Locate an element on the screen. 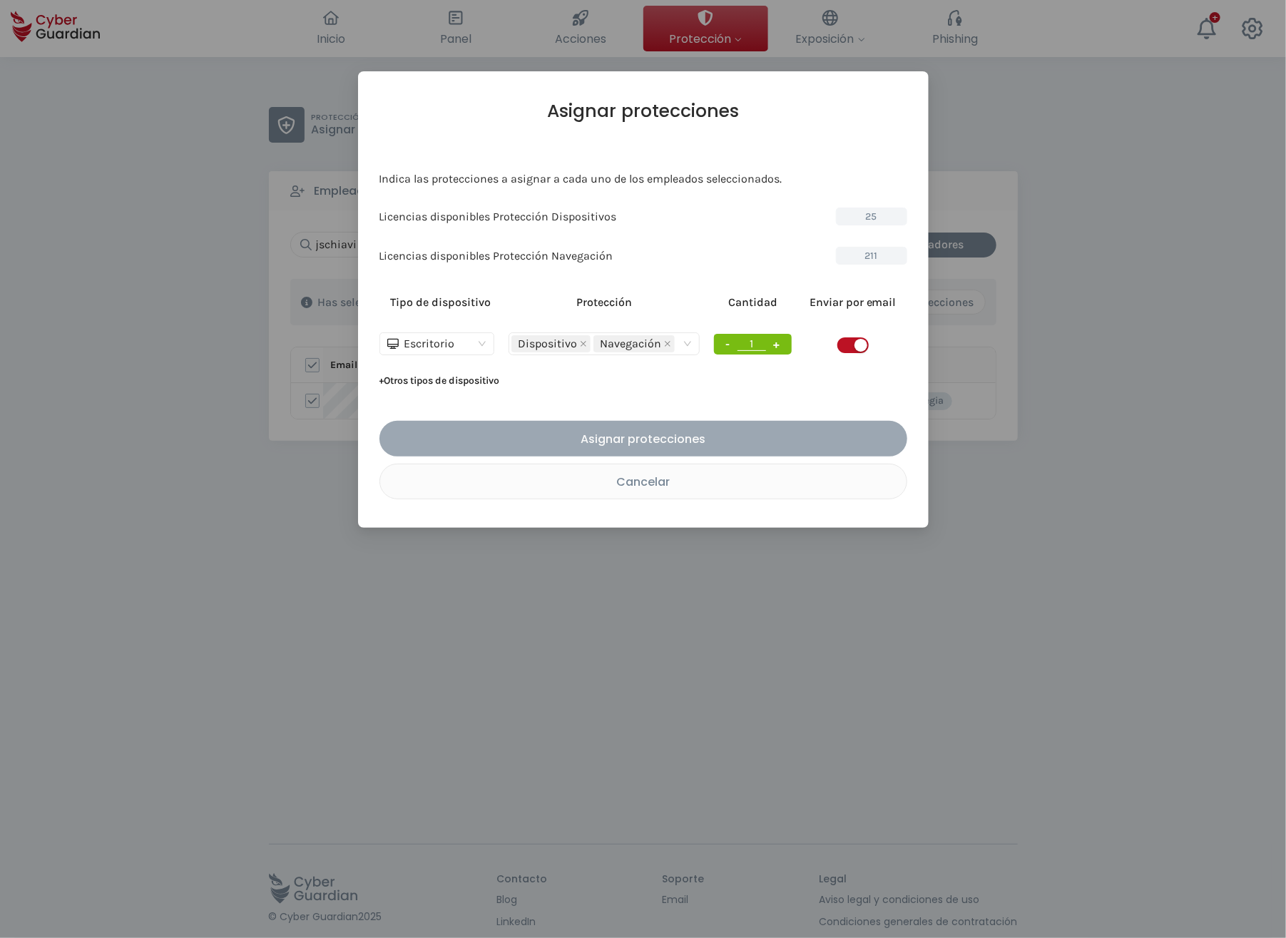 Image resolution: width=1286 pixels, height=938 pixels. button: Asignar protecciones is located at coordinates (643, 439).